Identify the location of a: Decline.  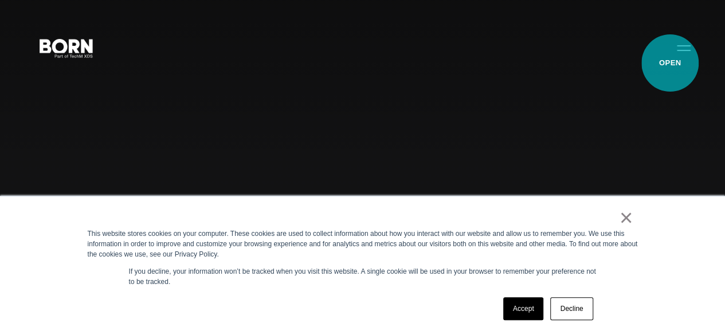
(571, 309).